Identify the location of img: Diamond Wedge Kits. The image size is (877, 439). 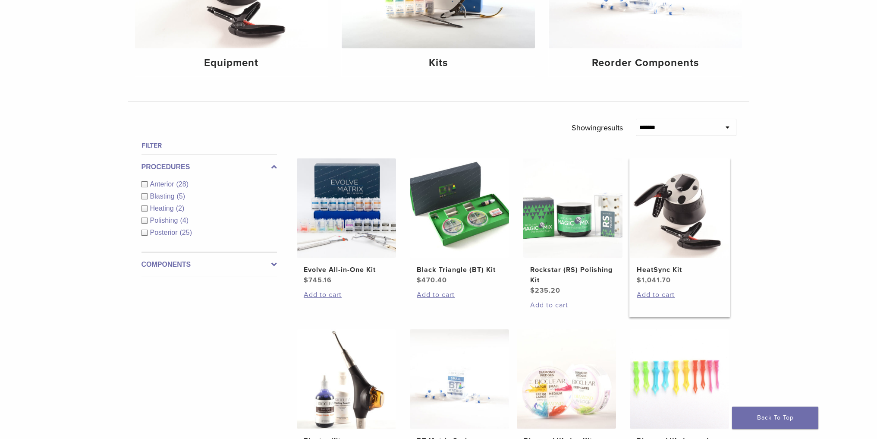
(567, 379).